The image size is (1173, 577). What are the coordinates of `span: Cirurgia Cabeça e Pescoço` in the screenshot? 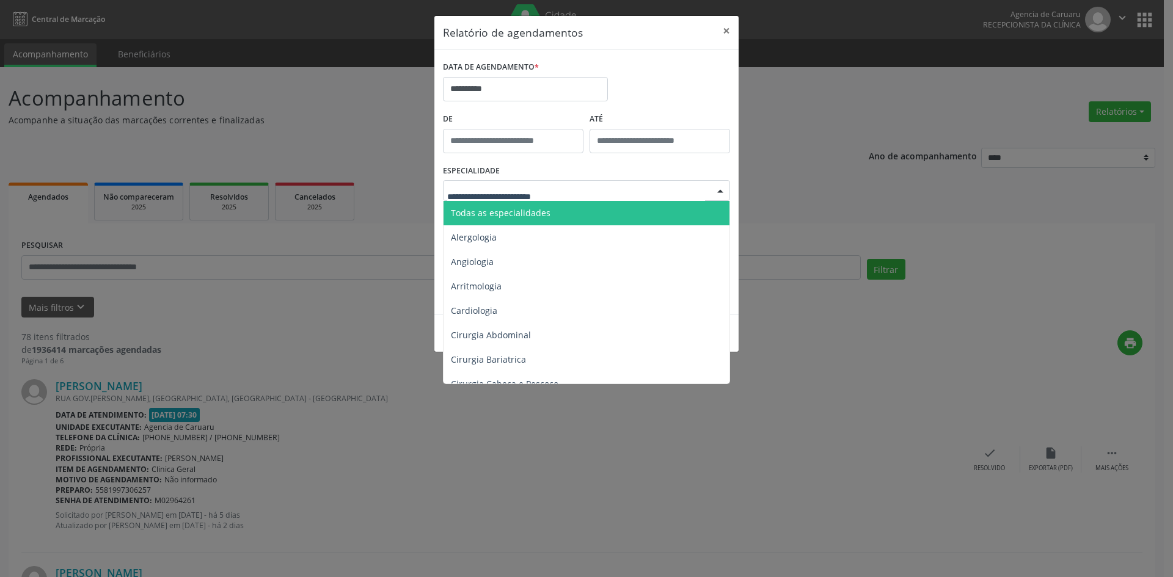 It's located at (505, 384).